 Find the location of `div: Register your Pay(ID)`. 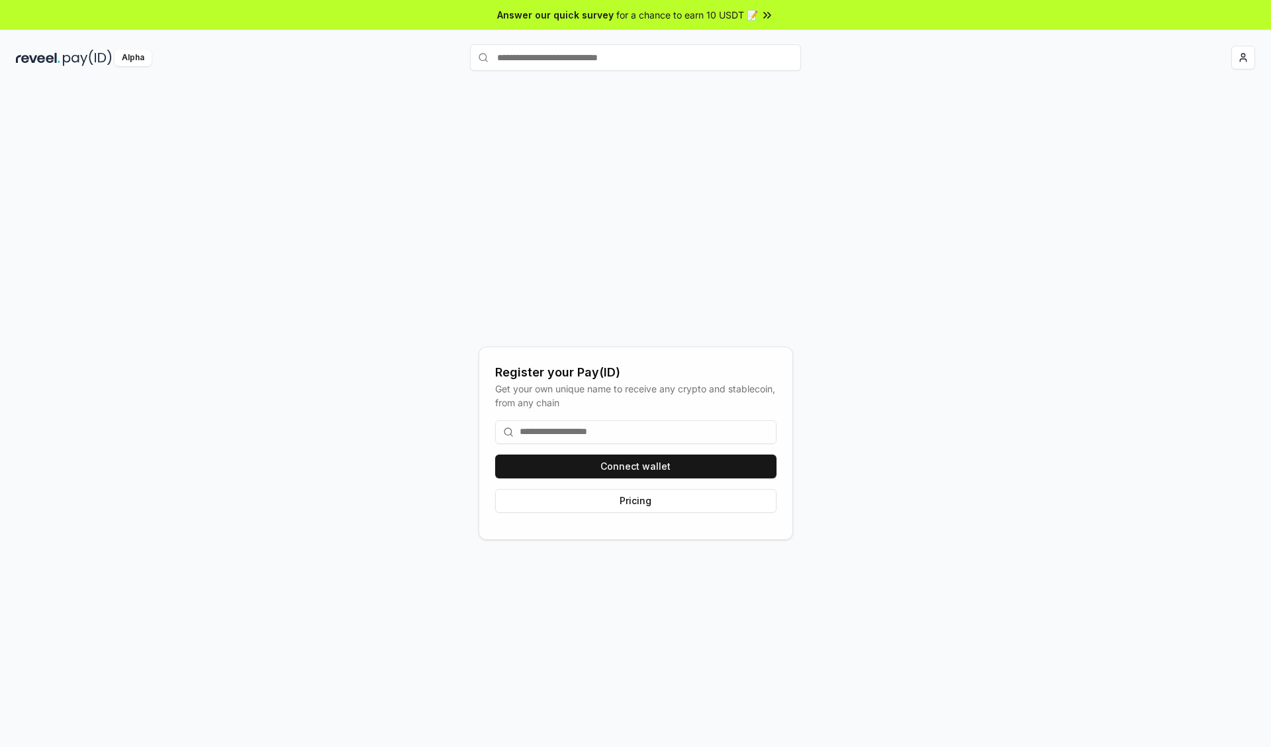

div: Register your Pay(ID) is located at coordinates (635, 373).